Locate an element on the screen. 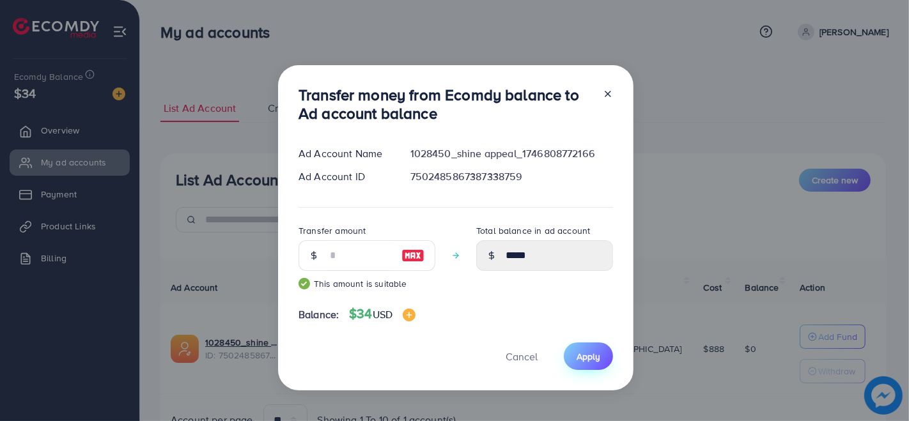 The width and height of the screenshot is (909, 421). label: Total balance in ad account is located at coordinates (533, 231).